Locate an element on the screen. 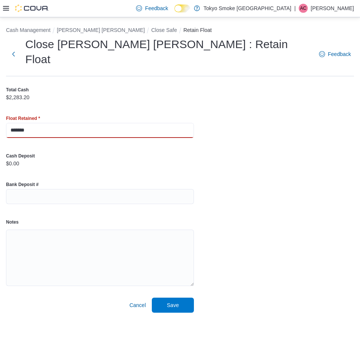 This screenshot has height=342, width=360. label: Bank Deposit # is located at coordinates (22, 184).